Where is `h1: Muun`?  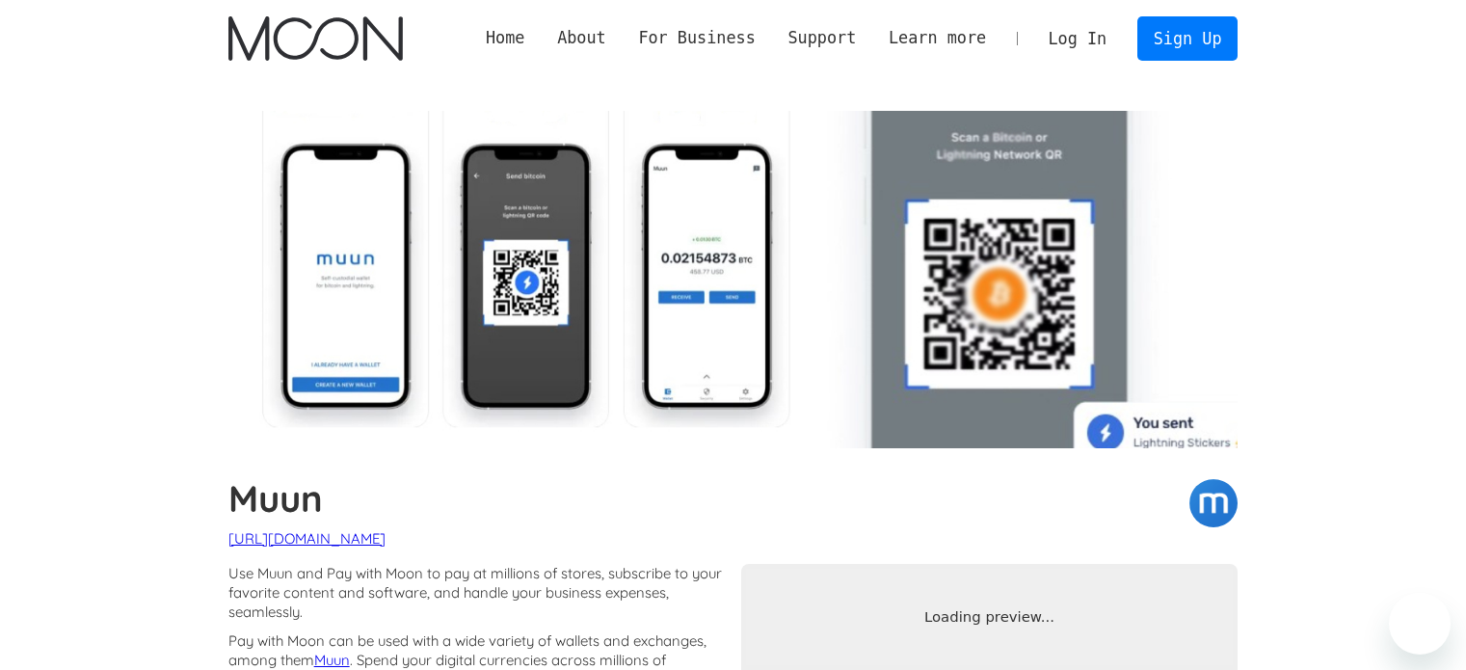
h1: Muun is located at coordinates (477, 498).